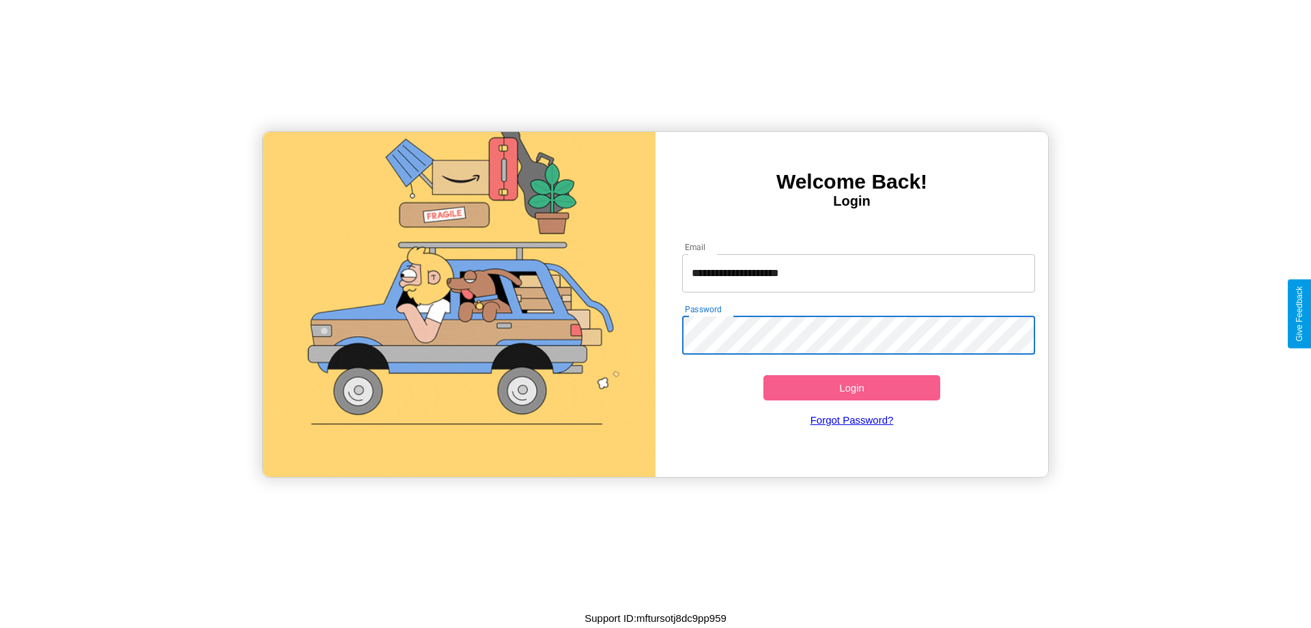 The image size is (1311, 628). I want to click on h3: Welcome Back!, so click(852, 182).